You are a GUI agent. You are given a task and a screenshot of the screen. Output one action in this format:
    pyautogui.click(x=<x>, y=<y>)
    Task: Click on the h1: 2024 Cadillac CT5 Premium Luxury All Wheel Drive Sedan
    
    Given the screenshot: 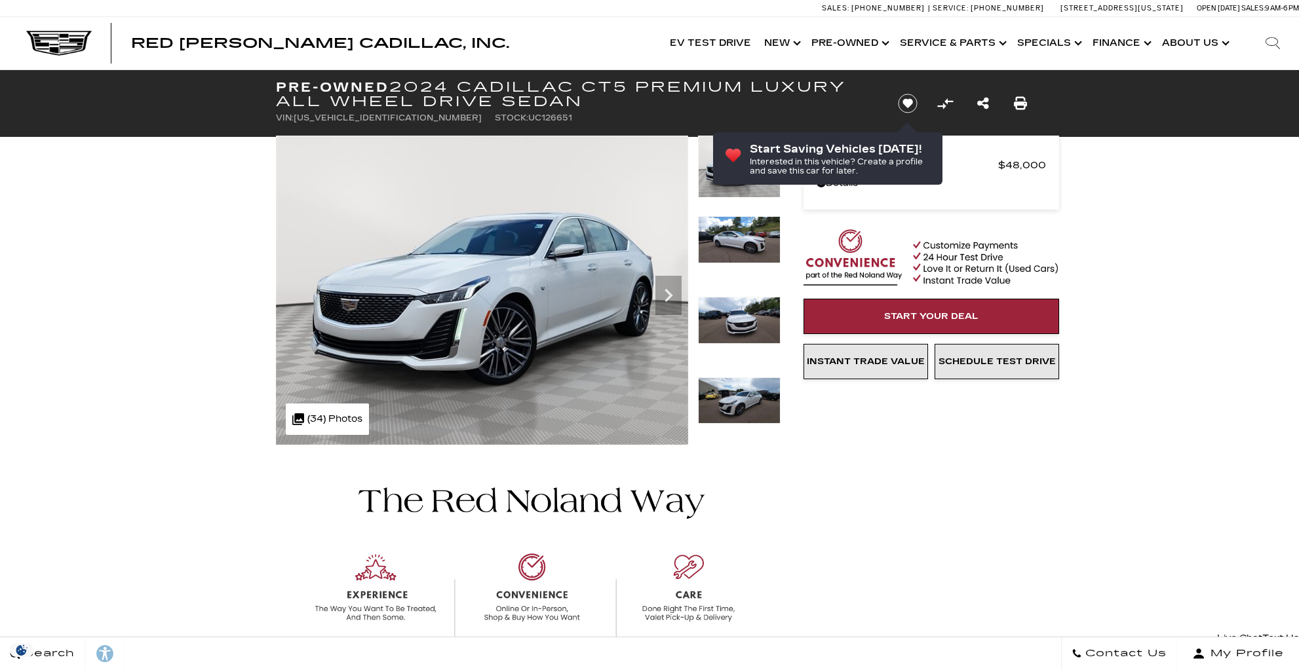 What is the action you would take?
    pyautogui.click(x=575, y=94)
    